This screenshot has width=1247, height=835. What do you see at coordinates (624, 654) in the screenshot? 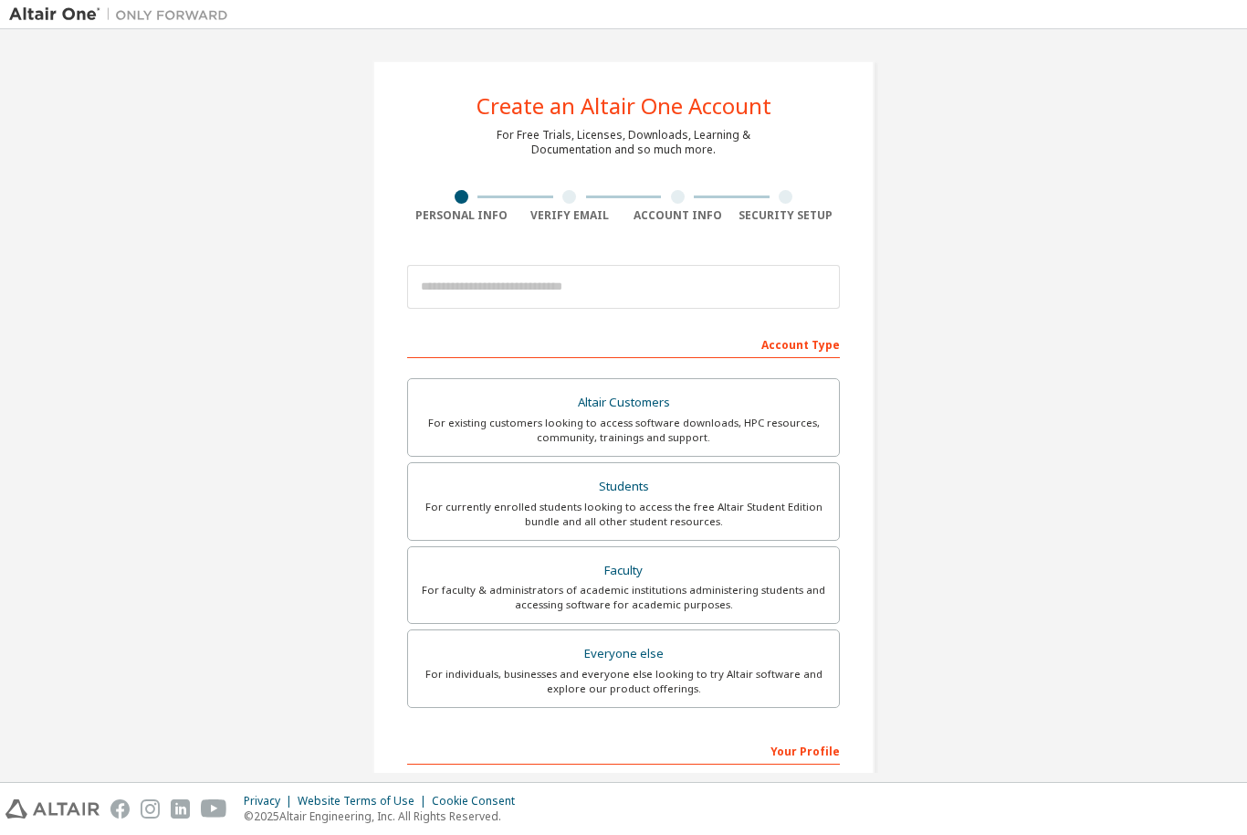
I see `div: Everyone else` at bounding box center [624, 654].